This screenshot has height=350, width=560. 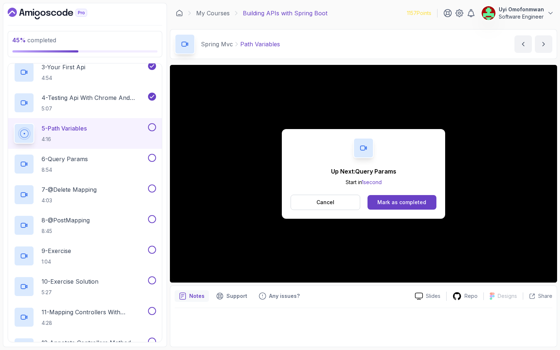 What do you see at coordinates (192, 296) in the screenshot?
I see `button: notes button` at bounding box center [192, 296].